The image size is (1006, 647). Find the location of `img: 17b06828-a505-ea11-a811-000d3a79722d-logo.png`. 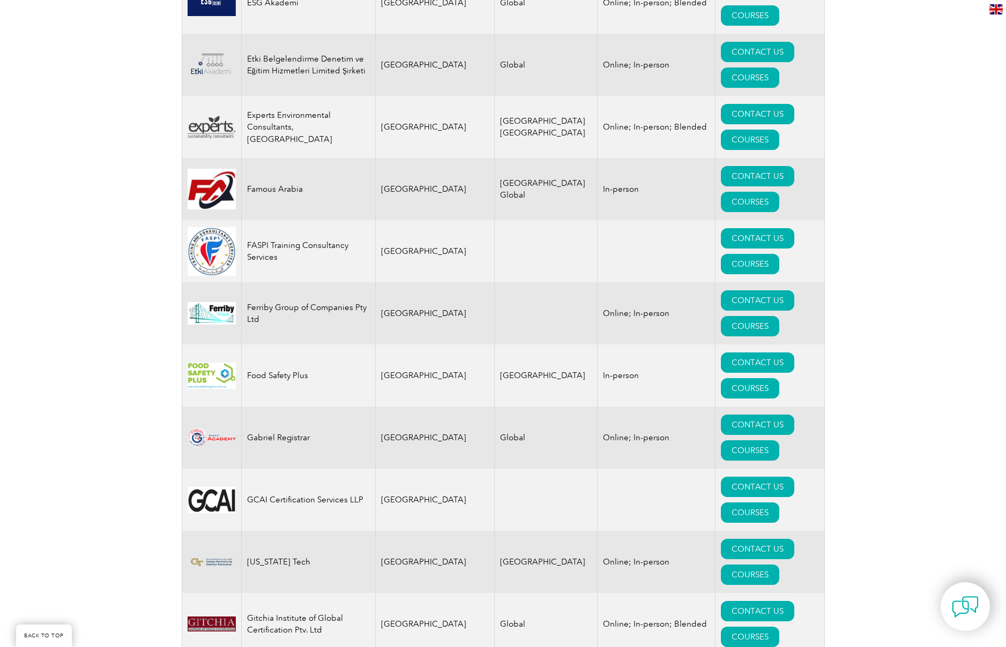

img: 17b06828-a505-ea11-a811-000d3a79722d-logo.png is located at coordinates (212, 438).